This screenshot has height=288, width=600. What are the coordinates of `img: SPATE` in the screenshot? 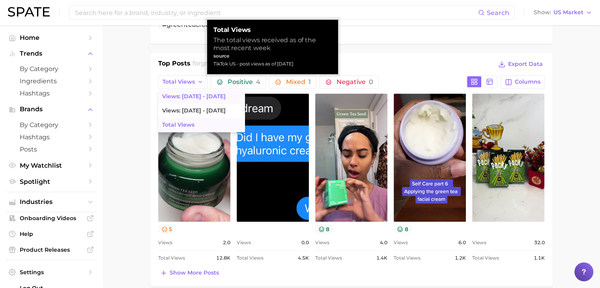 It's located at (29, 12).